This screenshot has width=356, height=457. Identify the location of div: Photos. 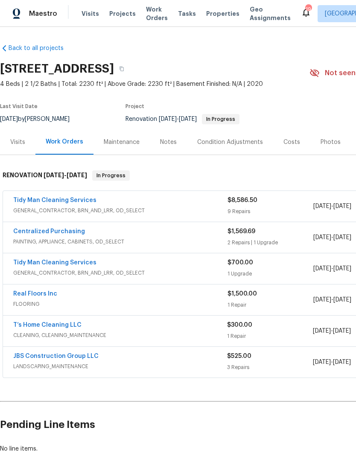
(331, 142).